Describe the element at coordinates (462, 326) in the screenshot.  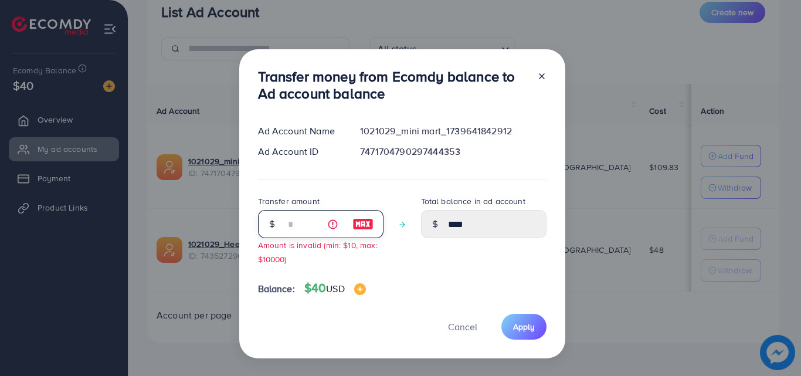
I see `span: Cancel` at that location.